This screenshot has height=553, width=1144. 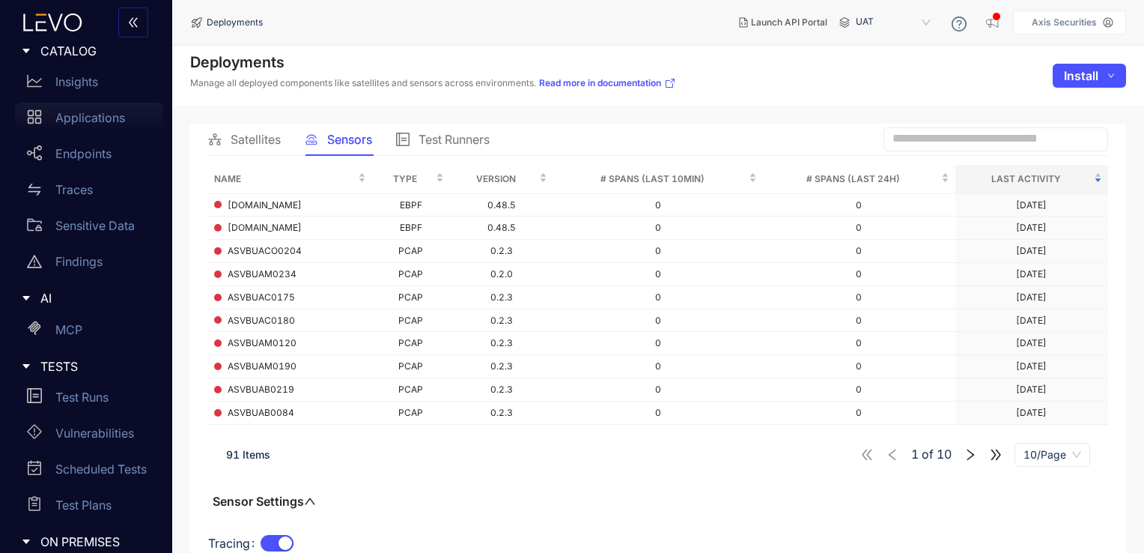 What do you see at coordinates (277, 543) in the screenshot?
I see `button: Tracing` at bounding box center [277, 543].